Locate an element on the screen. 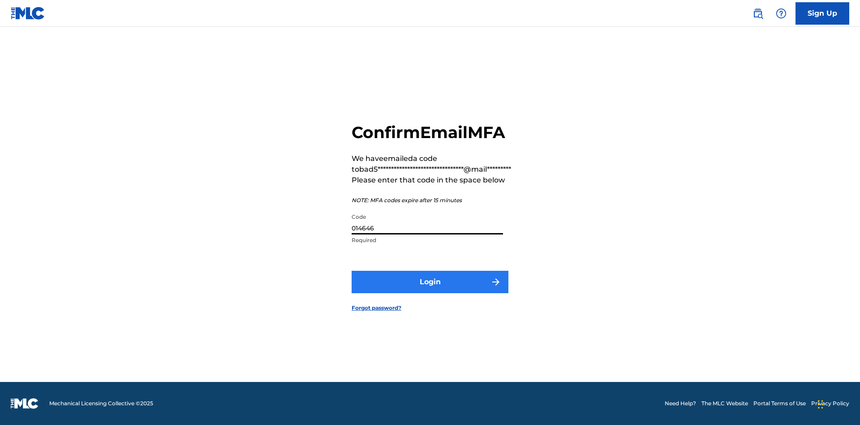  button: Login is located at coordinates (430, 282).